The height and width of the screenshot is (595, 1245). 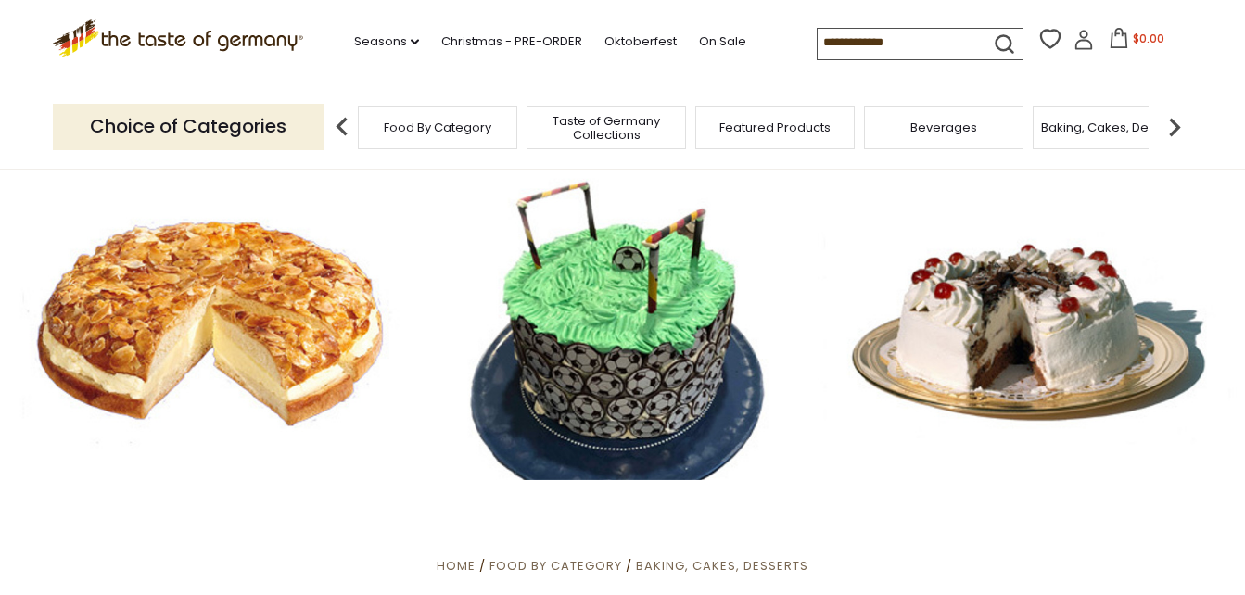 I want to click on a: Featured Products, so click(x=775, y=127).